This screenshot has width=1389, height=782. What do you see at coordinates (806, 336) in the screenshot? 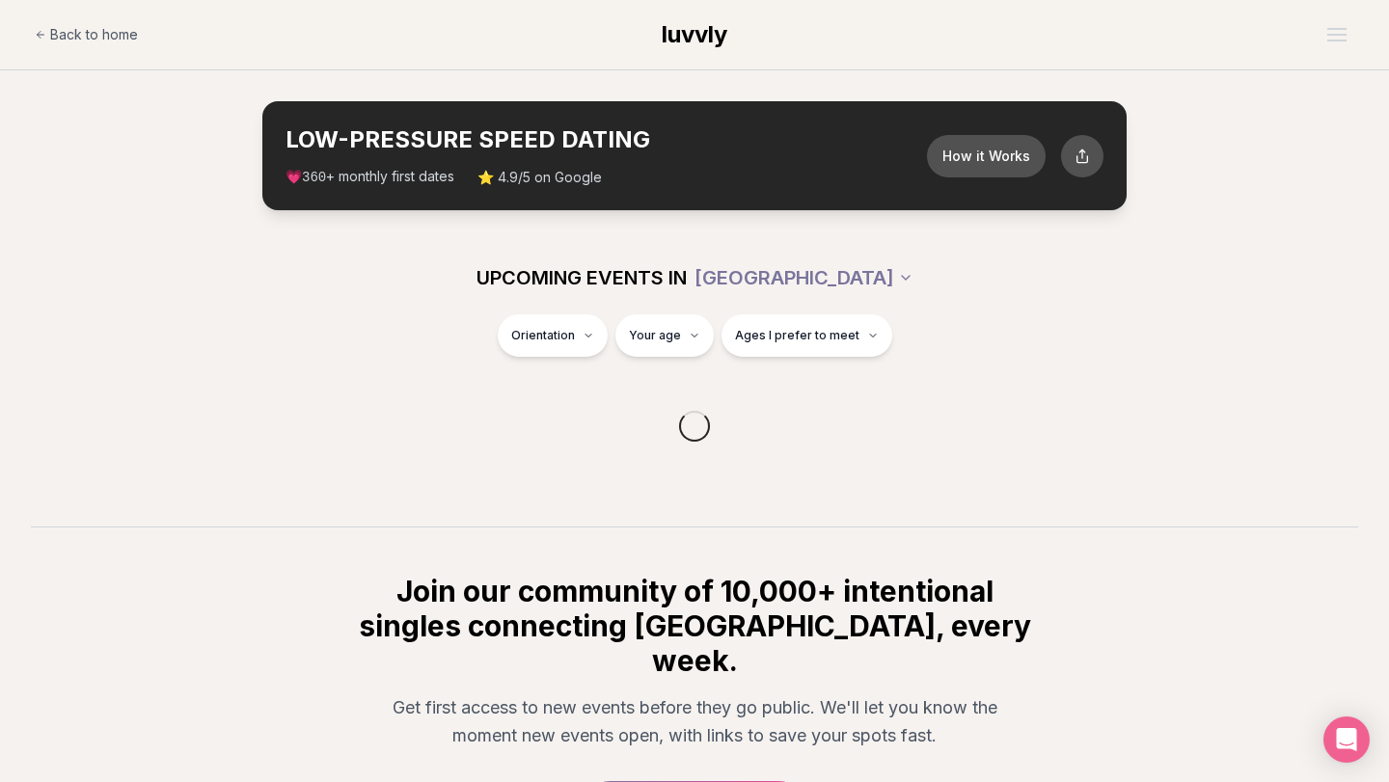
I see `button: Ages I prefer to meet` at bounding box center [806, 336].